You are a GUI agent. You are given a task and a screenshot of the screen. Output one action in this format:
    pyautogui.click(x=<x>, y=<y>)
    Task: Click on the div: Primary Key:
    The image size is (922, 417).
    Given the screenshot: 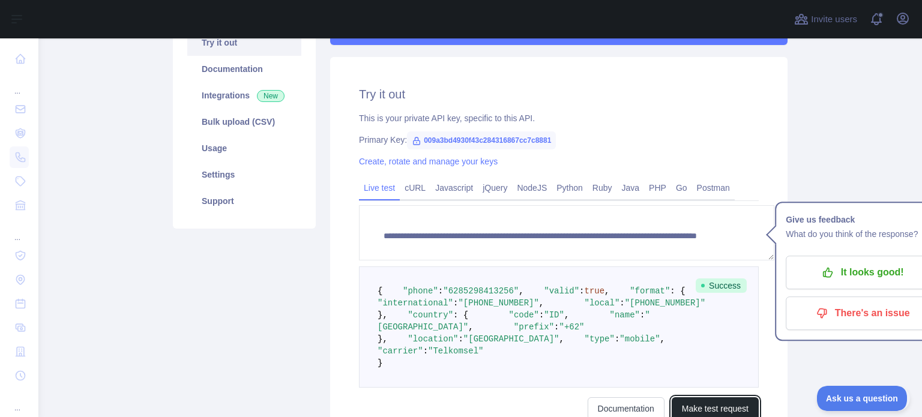 What is the action you would take?
    pyautogui.click(x=559, y=140)
    